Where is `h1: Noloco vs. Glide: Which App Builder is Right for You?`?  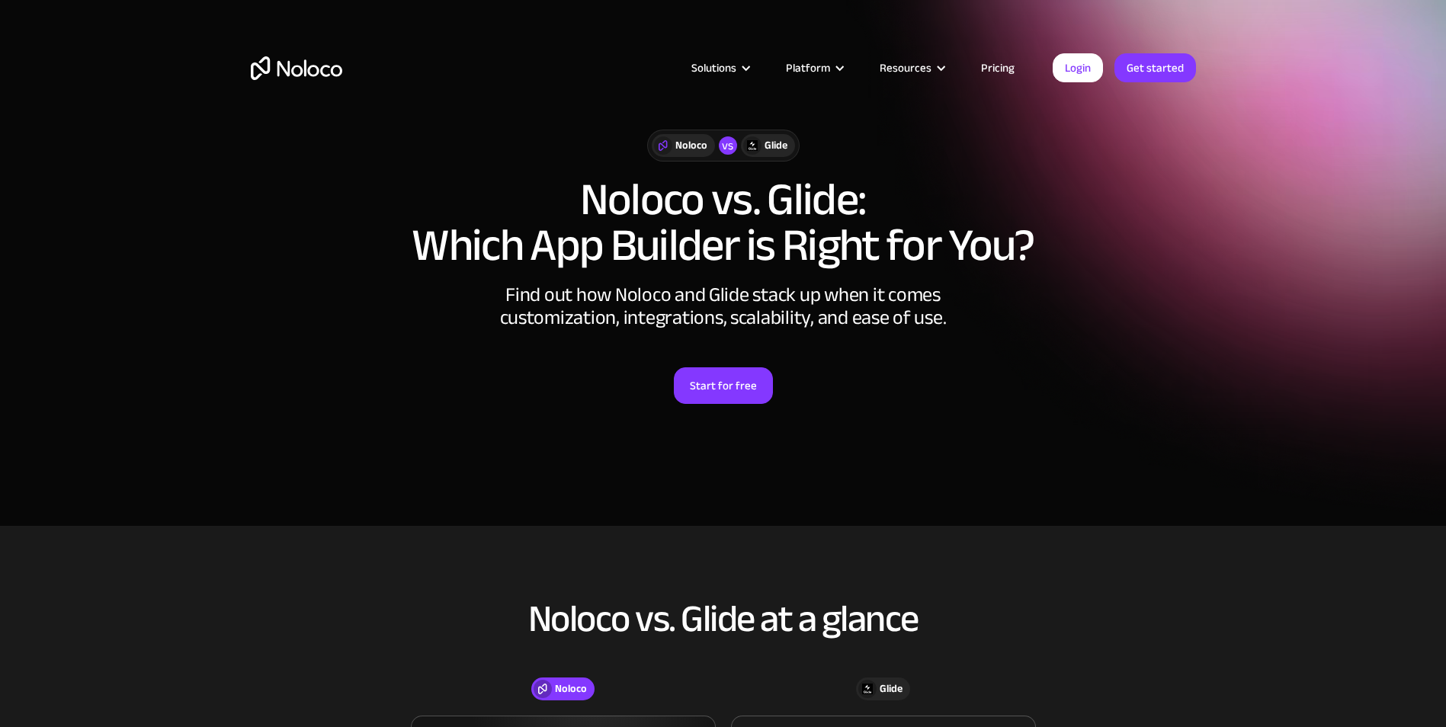 h1: Noloco vs. Glide: Which App Builder is Right for You? is located at coordinates (723, 223).